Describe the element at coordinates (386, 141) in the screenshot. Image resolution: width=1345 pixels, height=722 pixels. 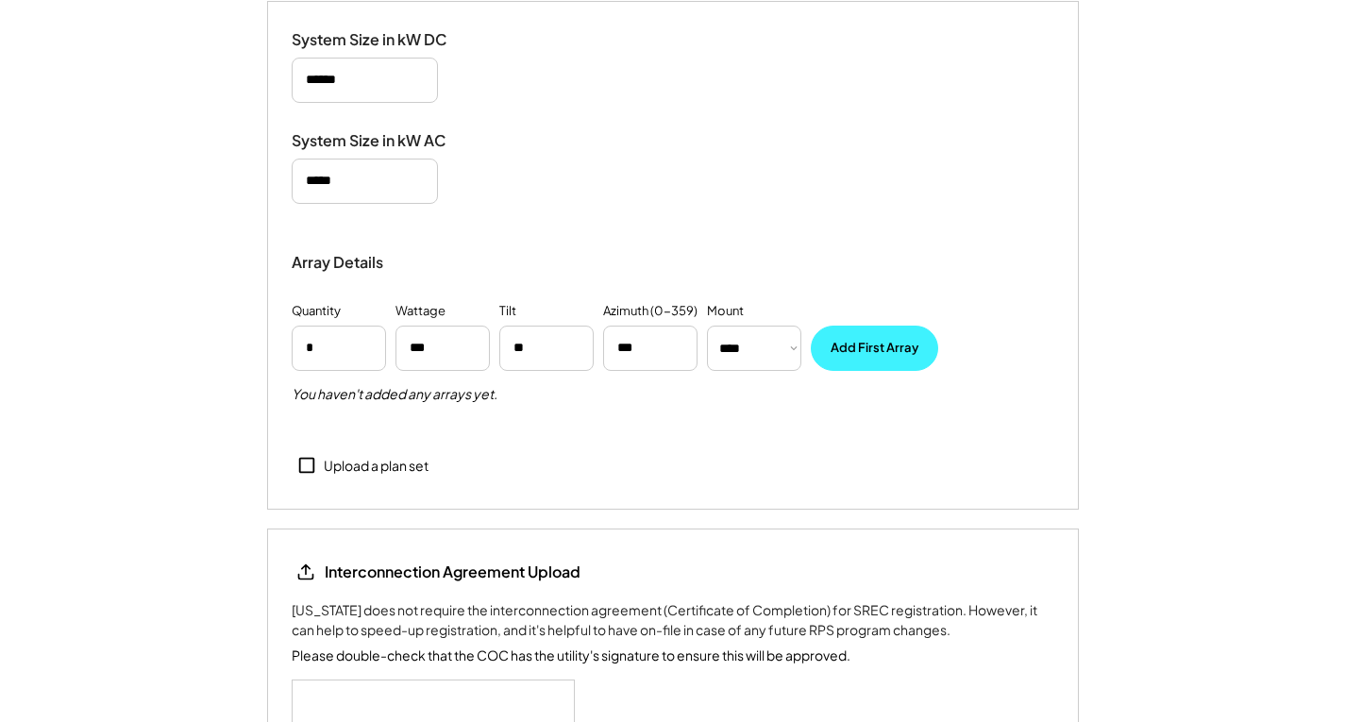
I see `div: System Size in kW AC` at that location.